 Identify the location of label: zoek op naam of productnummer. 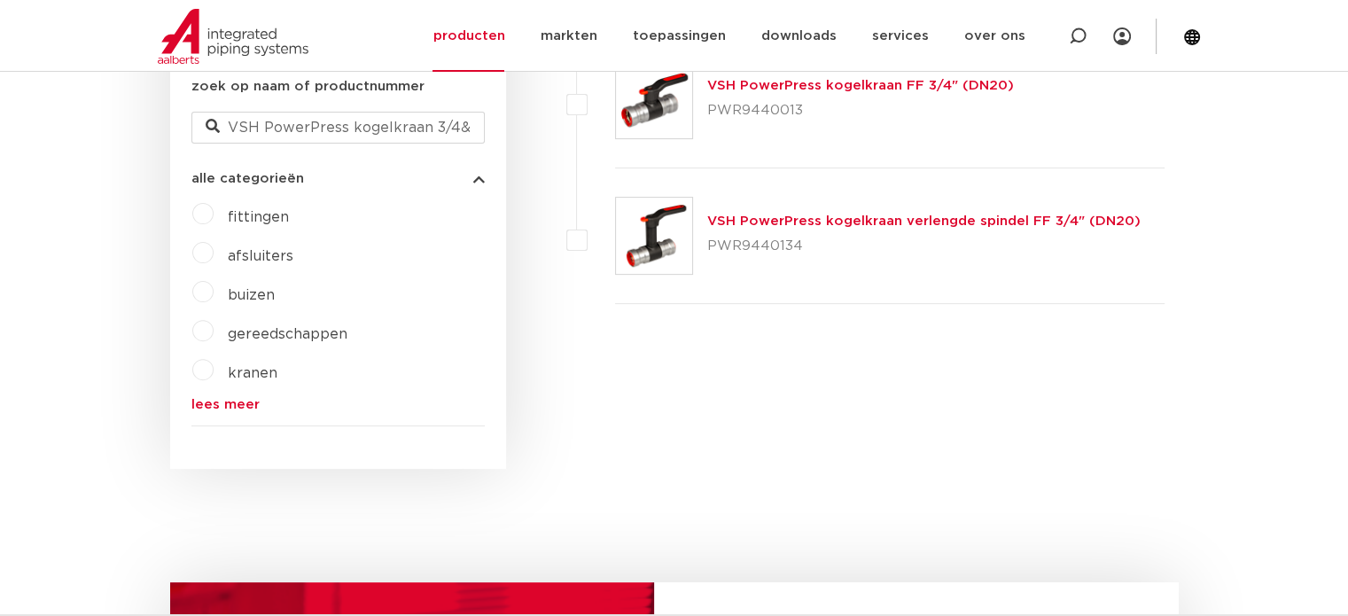
(308, 87).